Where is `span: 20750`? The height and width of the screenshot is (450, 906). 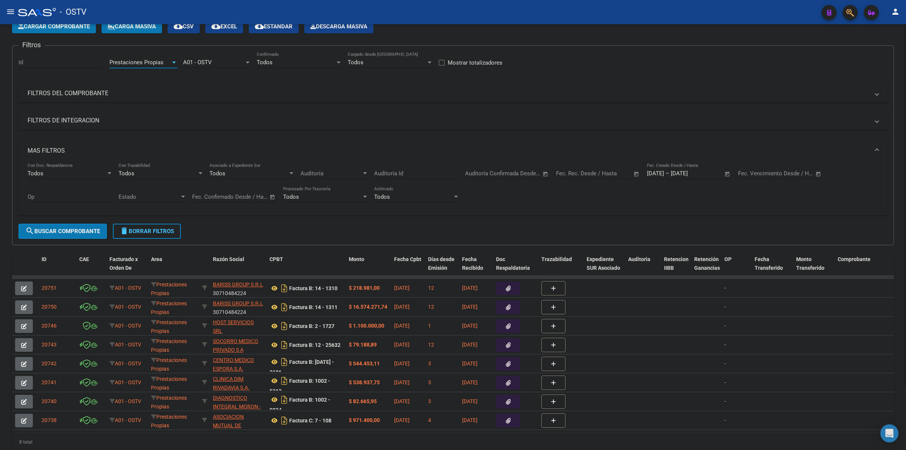
span: 20750 is located at coordinates (49, 307).